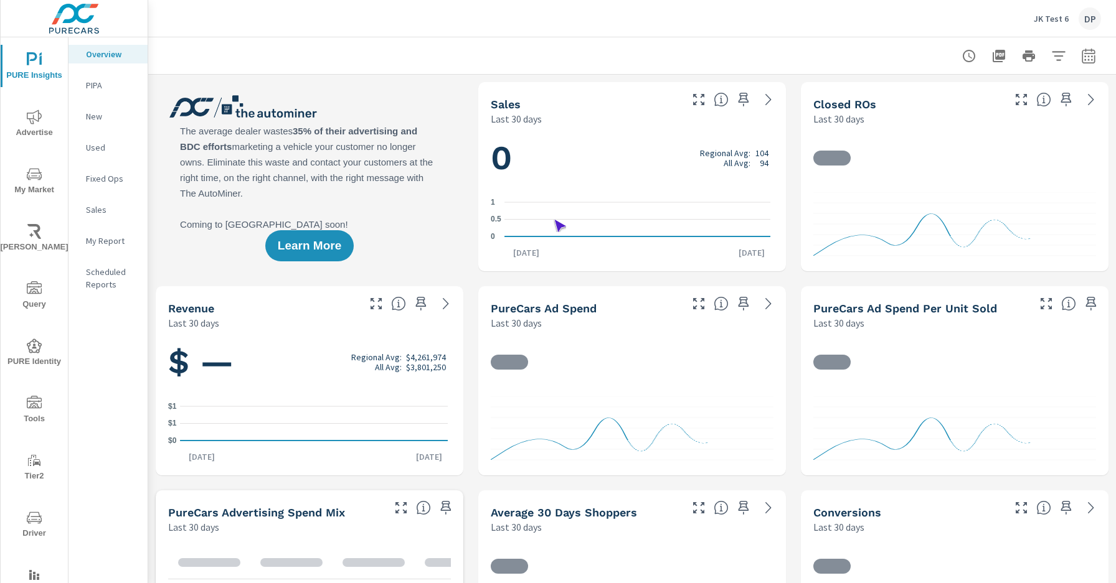 Image resolution: width=1116 pixels, height=583 pixels. What do you see at coordinates (1051, 19) in the screenshot?
I see `p: JK Test 6` at bounding box center [1051, 19].